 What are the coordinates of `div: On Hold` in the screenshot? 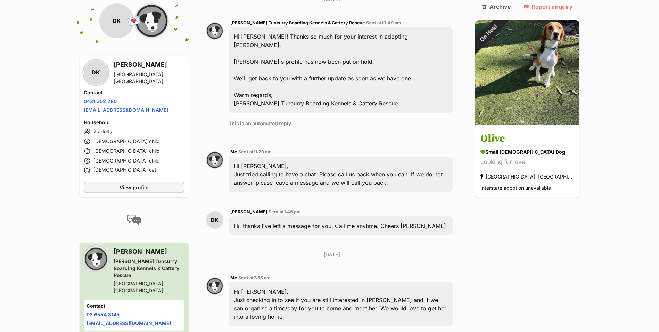 It's located at (489, 33).